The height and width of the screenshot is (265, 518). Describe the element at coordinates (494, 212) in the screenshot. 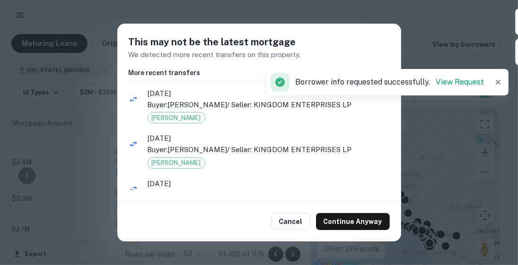

I see `div: Chat Widget` at that location.